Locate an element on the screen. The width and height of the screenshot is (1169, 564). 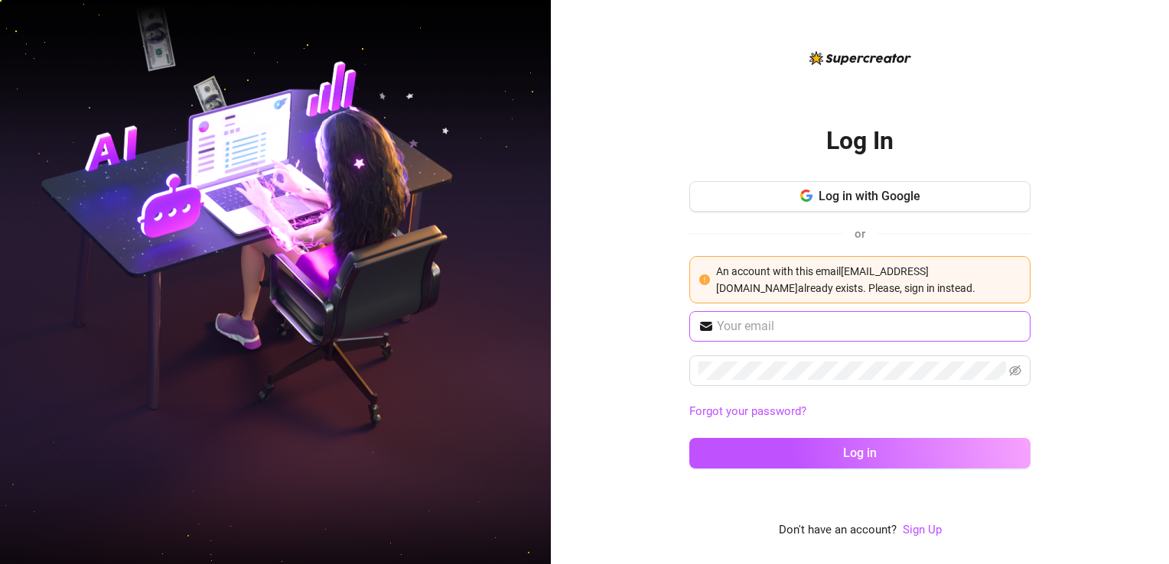
span: eye-invisible is located at coordinates (1015, 371).